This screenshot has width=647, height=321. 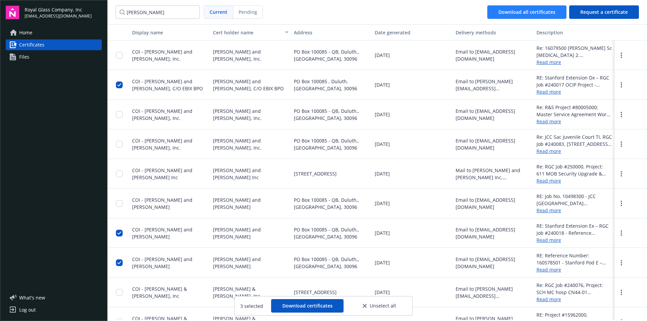 What do you see at coordinates (383, 306) in the screenshot?
I see `span: Unselect all` at bounding box center [383, 306].